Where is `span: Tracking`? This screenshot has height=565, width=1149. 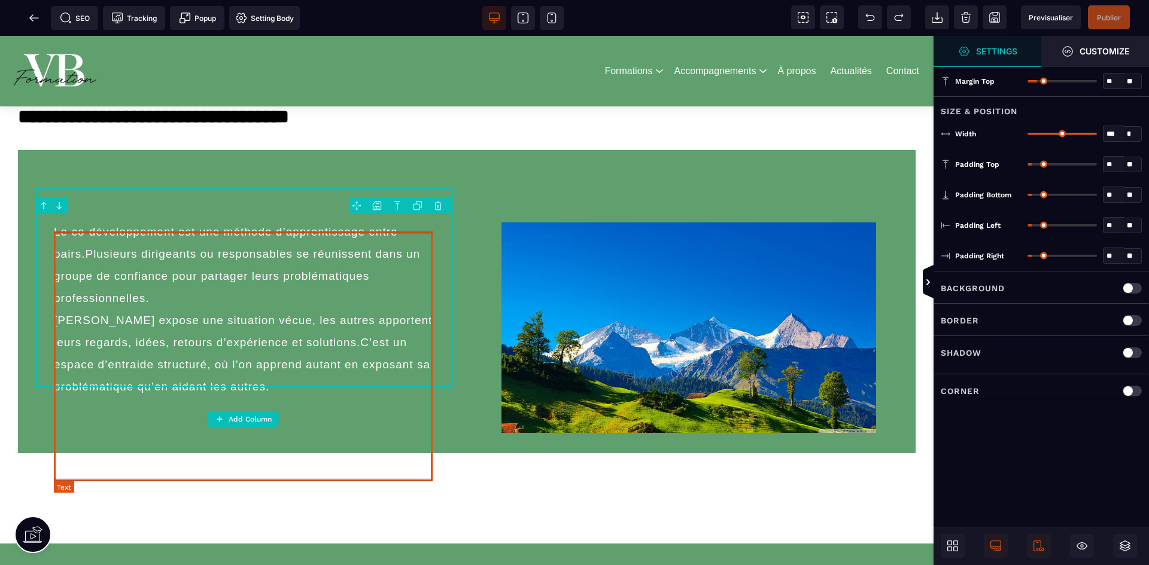 span: Tracking is located at coordinates (134, 18).